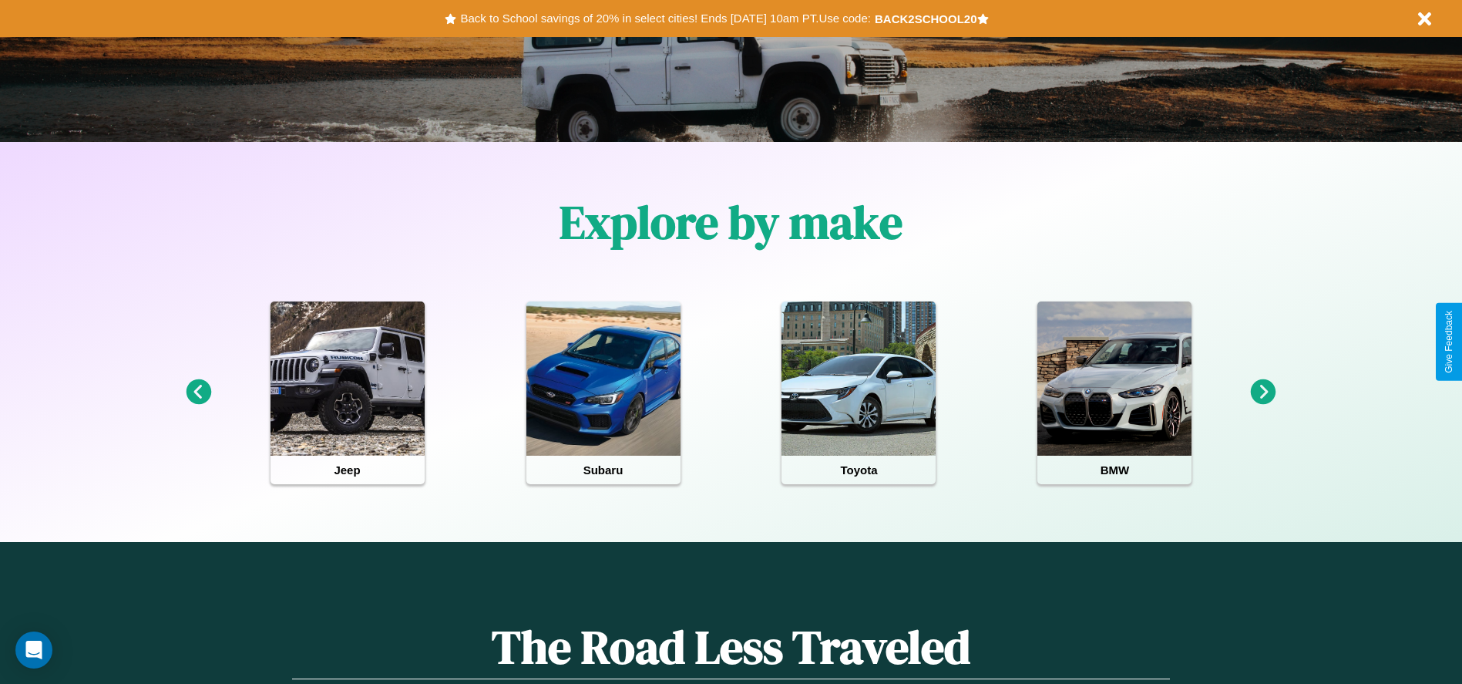  Describe the element at coordinates (731, 222) in the screenshot. I see `h1: Explore by make` at that location.